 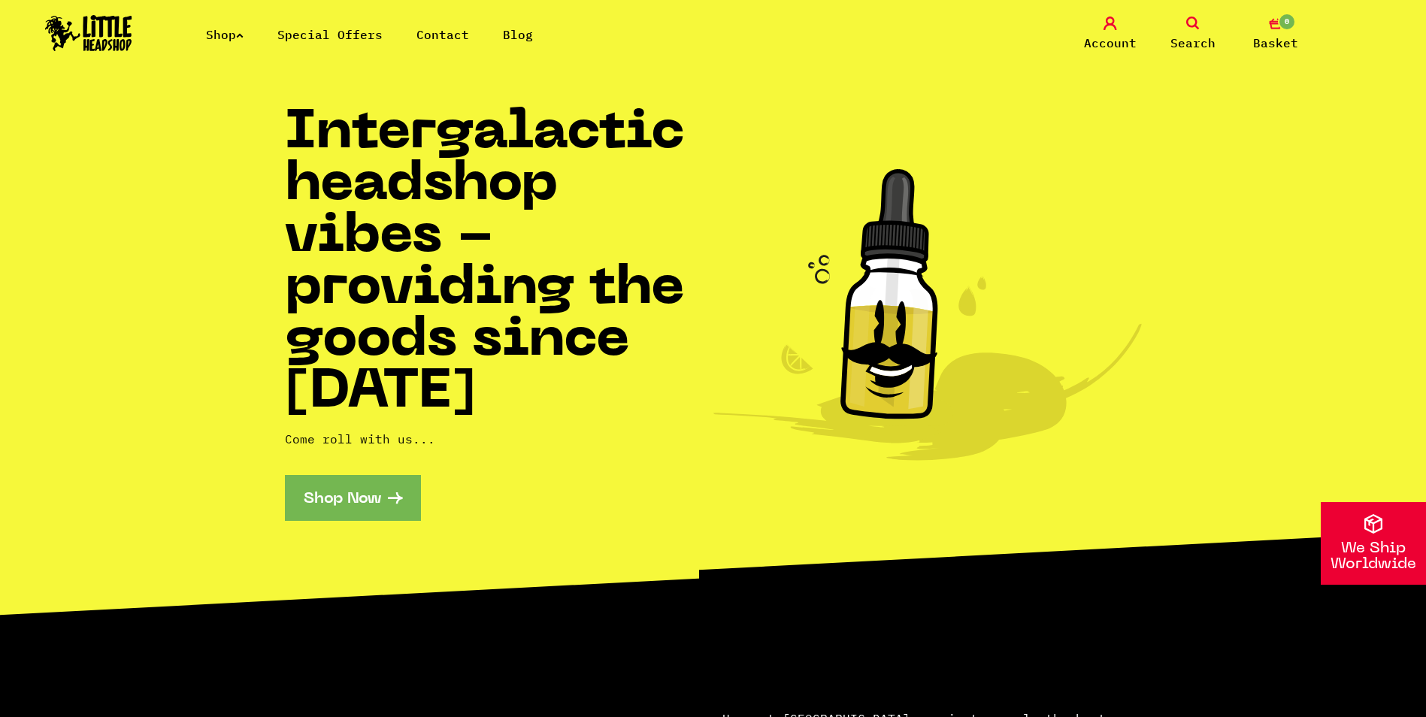 What do you see at coordinates (443, 35) in the screenshot?
I see `a: Contact` at bounding box center [443, 35].